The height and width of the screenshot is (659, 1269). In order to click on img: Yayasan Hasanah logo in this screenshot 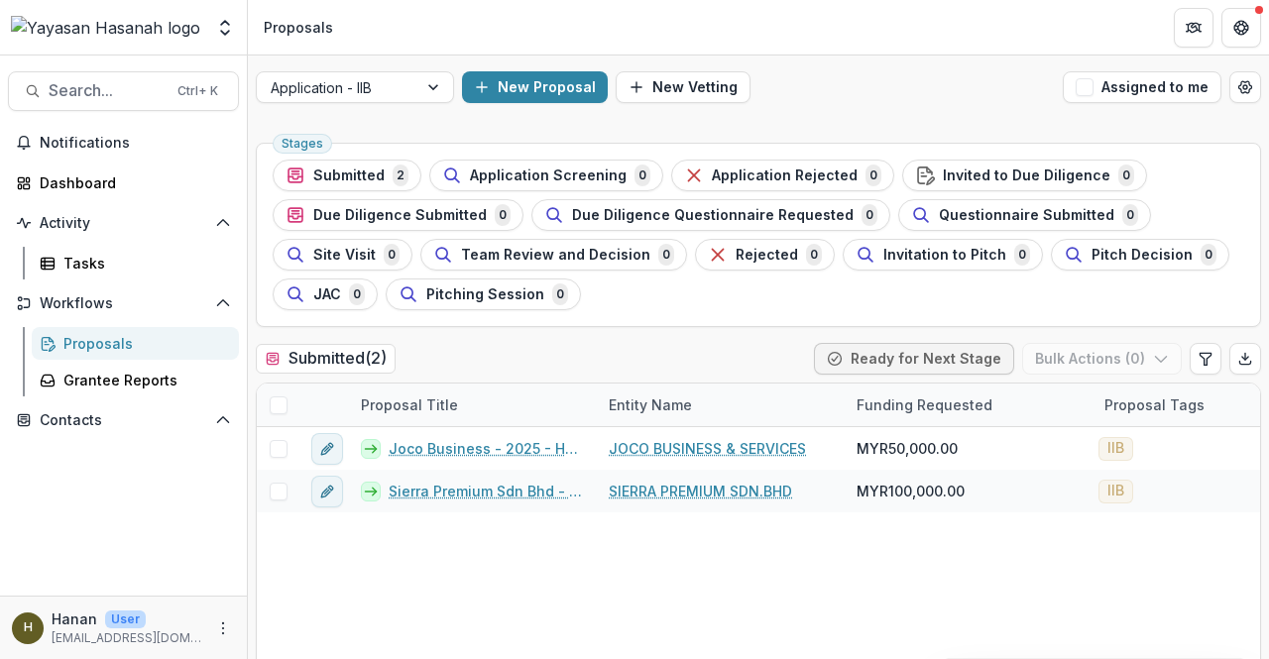, I will do `click(105, 28)`.